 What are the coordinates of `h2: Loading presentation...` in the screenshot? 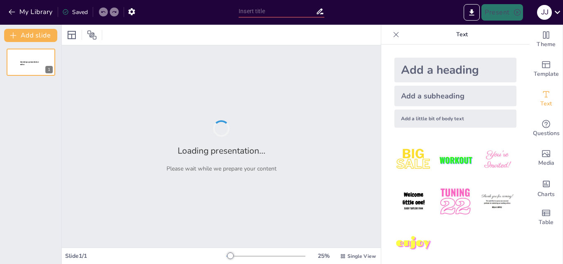 It's located at (221, 151).